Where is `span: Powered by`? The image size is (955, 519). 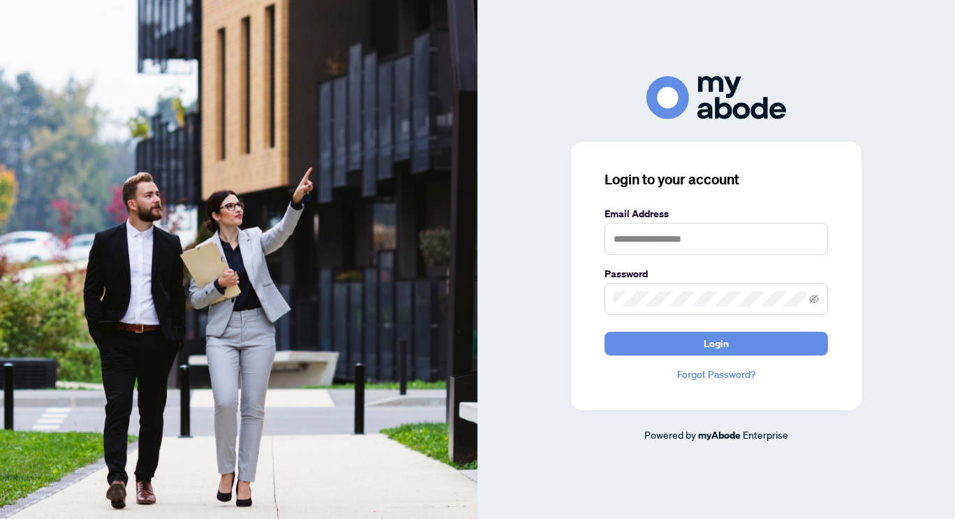
span: Powered by is located at coordinates (670, 434).